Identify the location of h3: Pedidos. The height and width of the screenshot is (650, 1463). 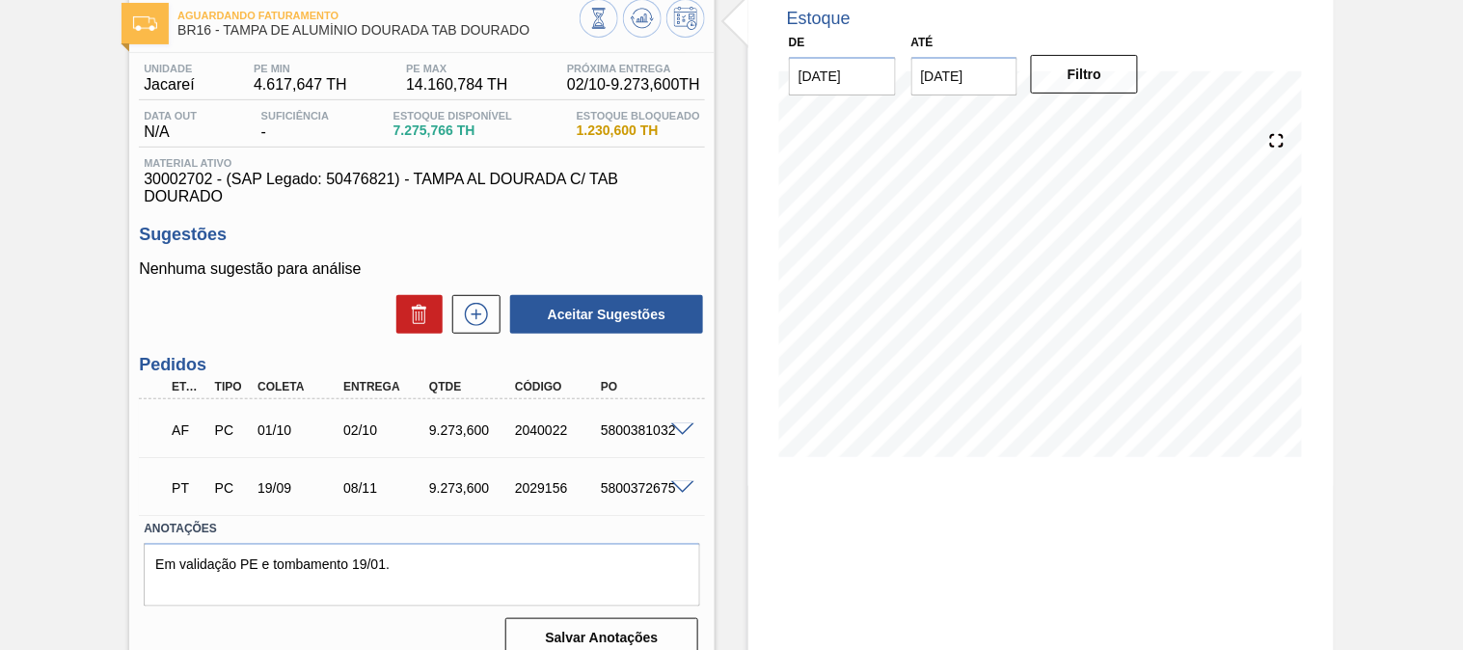
(421, 365).